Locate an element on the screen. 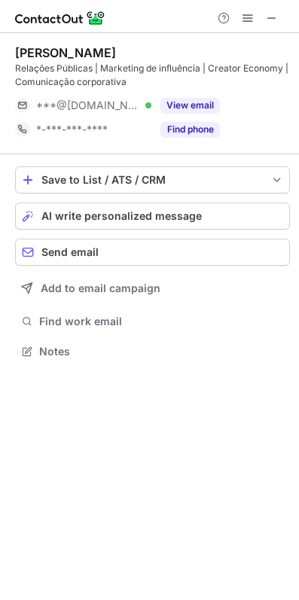 Image resolution: width=299 pixels, height=600 pixels. img: ContactOut v5.3.10 is located at coordinates (60, 18).